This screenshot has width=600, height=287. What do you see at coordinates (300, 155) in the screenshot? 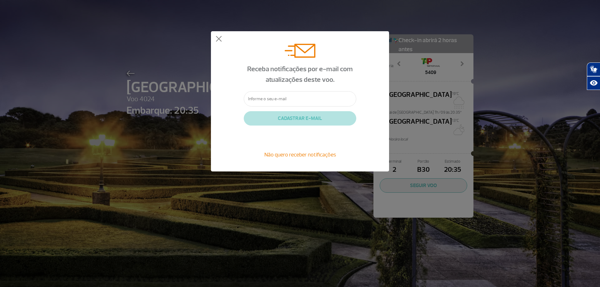
I see `span: Não quero receber notificações` at bounding box center [300, 155].